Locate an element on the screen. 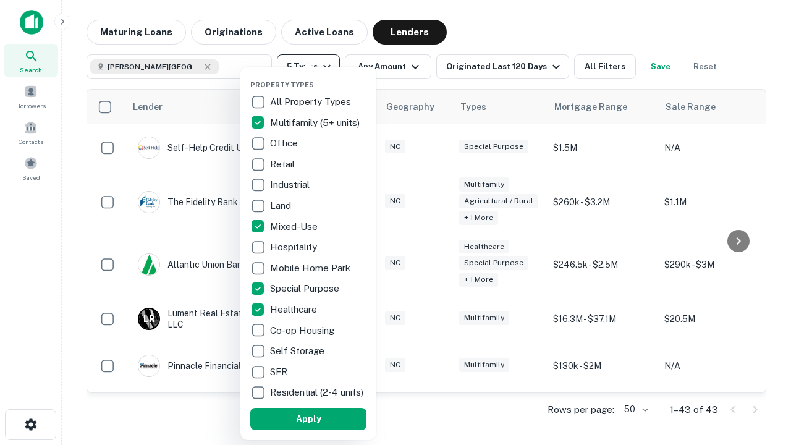 The image size is (791, 445). p: Land is located at coordinates (282, 206).